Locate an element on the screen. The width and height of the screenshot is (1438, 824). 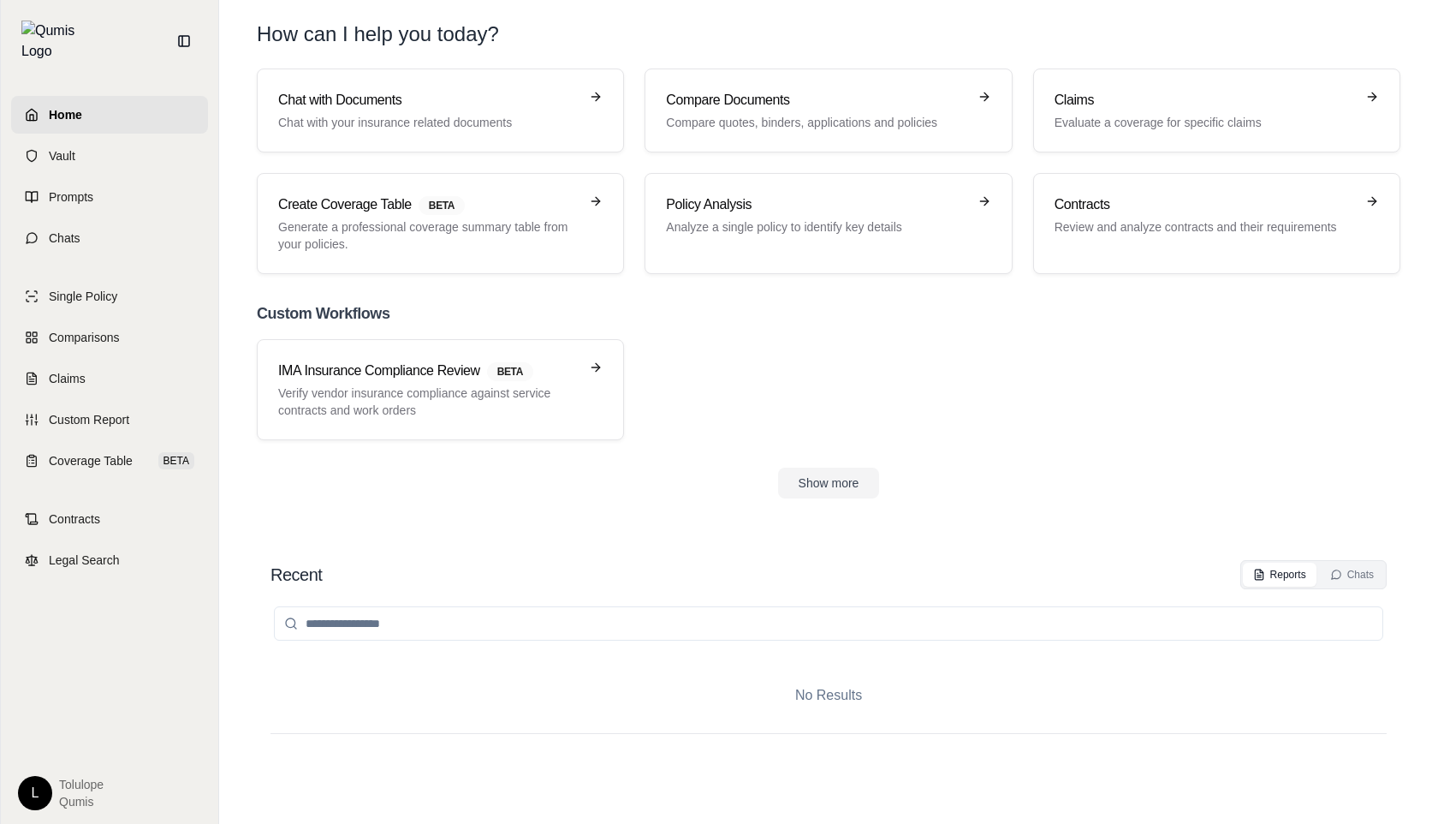
h3: Policy Analysis is located at coordinates (816, 205).